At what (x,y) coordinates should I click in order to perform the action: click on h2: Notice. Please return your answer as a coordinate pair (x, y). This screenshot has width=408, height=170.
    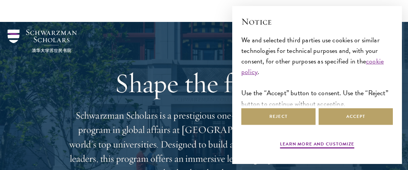
    Looking at the image, I should click on (317, 22).